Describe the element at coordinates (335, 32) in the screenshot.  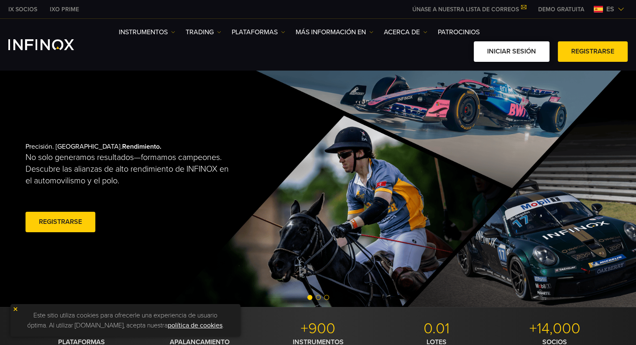
I see `a: Más información en` at that location.